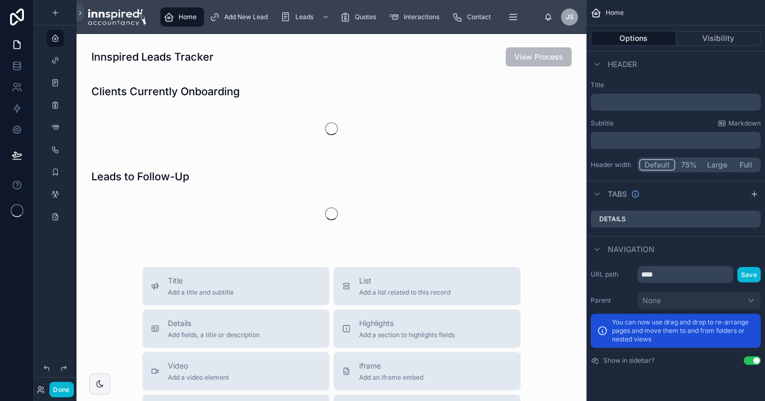 Image resolution: width=765 pixels, height=401 pixels. Describe the element at coordinates (236, 371) in the screenshot. I see `button: VideoAdd a video element` at that location.